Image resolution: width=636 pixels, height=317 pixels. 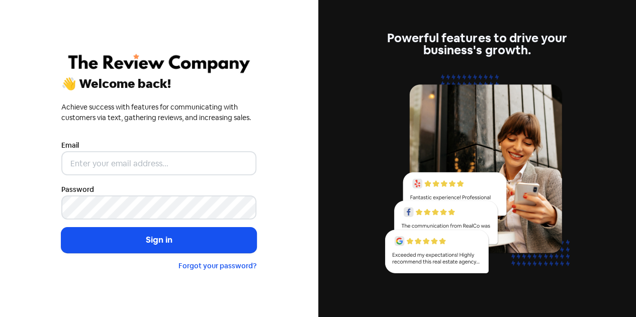 What do you see at coordinates (477, 176) in the screenshot?
I see `img: reviews` at bounding box center [477, 176].